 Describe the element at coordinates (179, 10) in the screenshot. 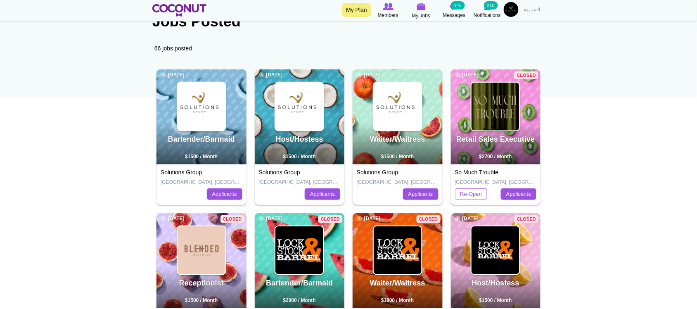

I see `img: Home` at that location.